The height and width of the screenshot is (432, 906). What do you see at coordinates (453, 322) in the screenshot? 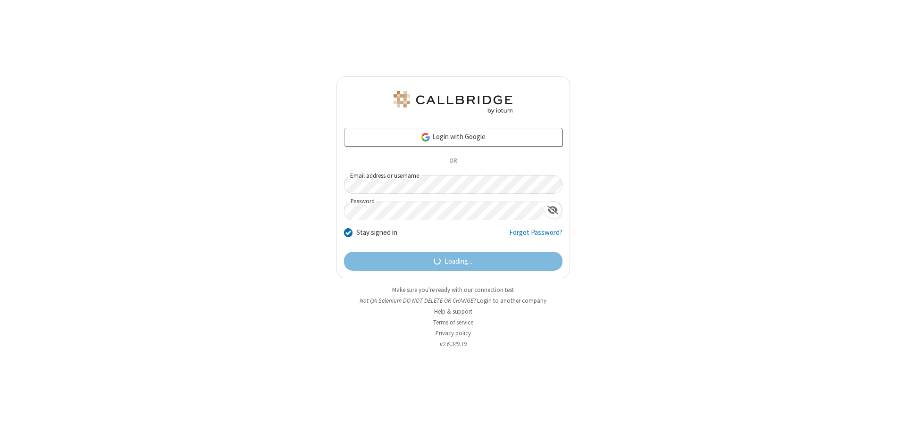
I see `a: Terms of service` at bounding box center [453, 322].